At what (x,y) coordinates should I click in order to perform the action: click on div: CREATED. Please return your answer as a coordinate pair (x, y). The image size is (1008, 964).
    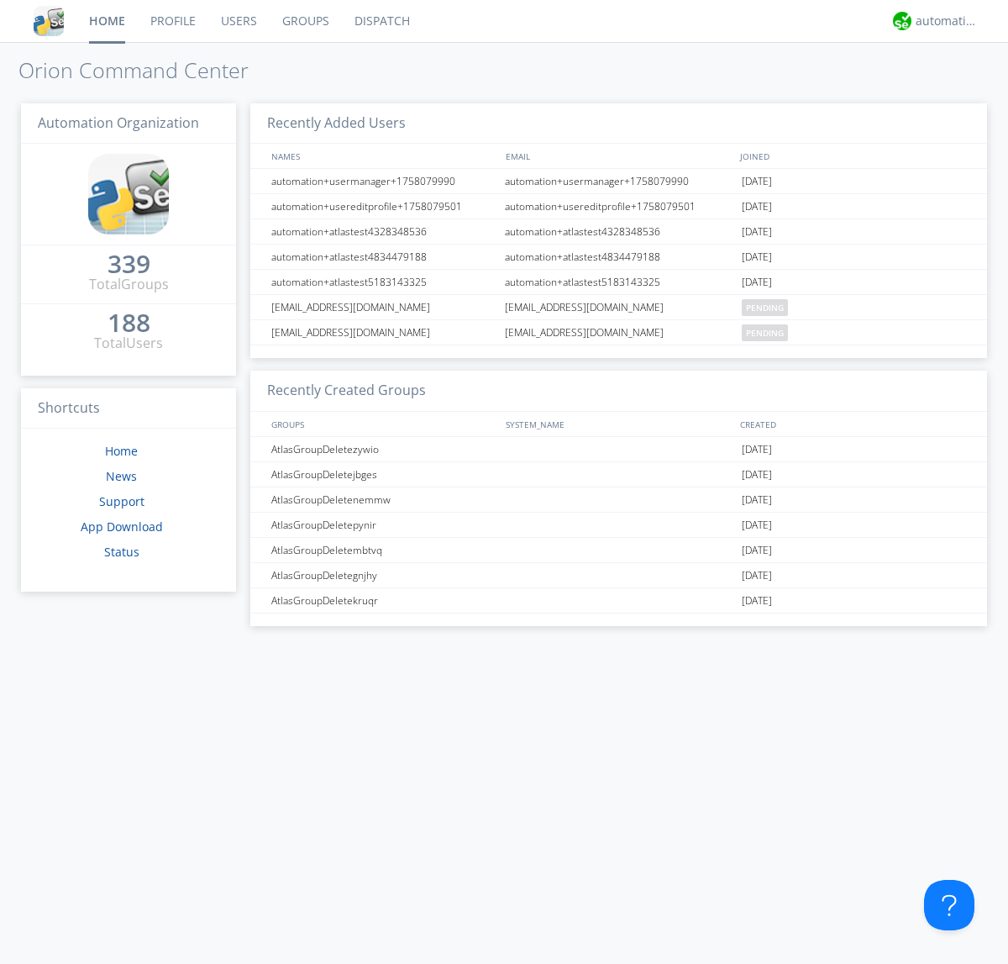
    Looking at the image, I should click on (853, 423).